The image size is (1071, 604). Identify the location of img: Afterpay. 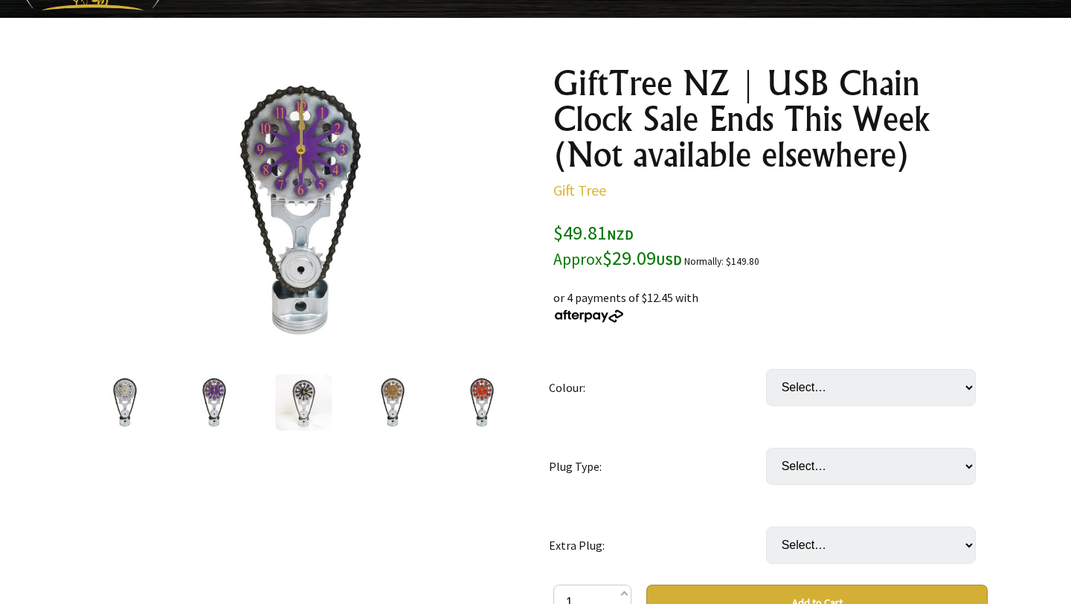
(589, 316).